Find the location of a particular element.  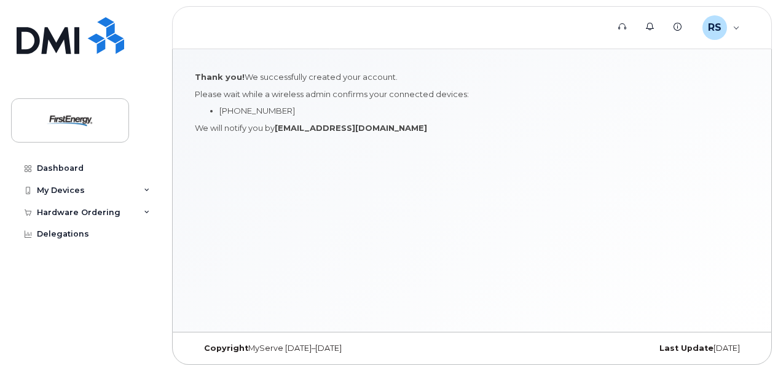

p: We will notify you by is located at coordinates (472, 128).